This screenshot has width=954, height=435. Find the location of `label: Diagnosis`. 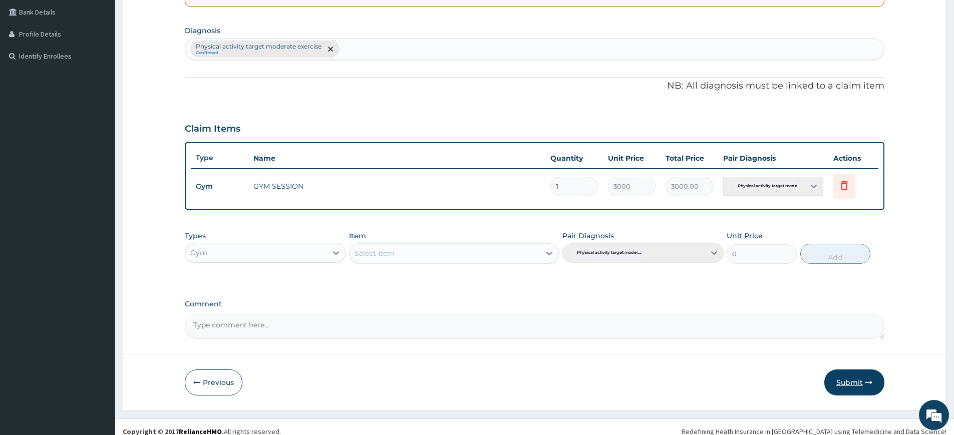

label: Diagnosis is located at coordinates (202, 31).